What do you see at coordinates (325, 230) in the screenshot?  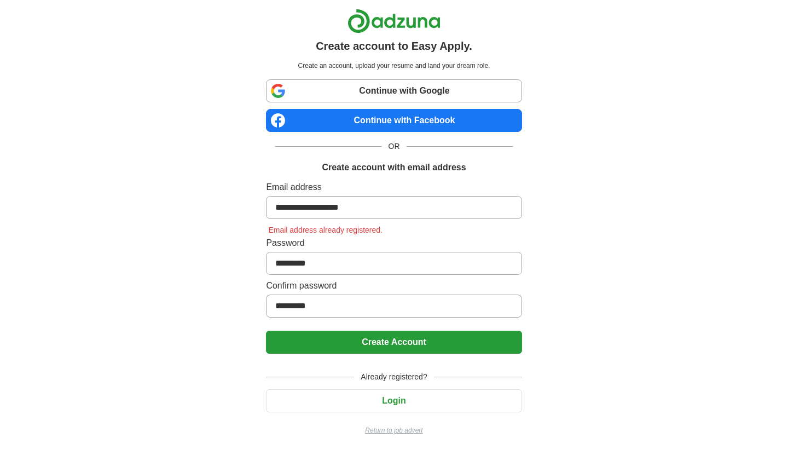 I see `span: Email address already registered.` at bounding box center [325, 230].